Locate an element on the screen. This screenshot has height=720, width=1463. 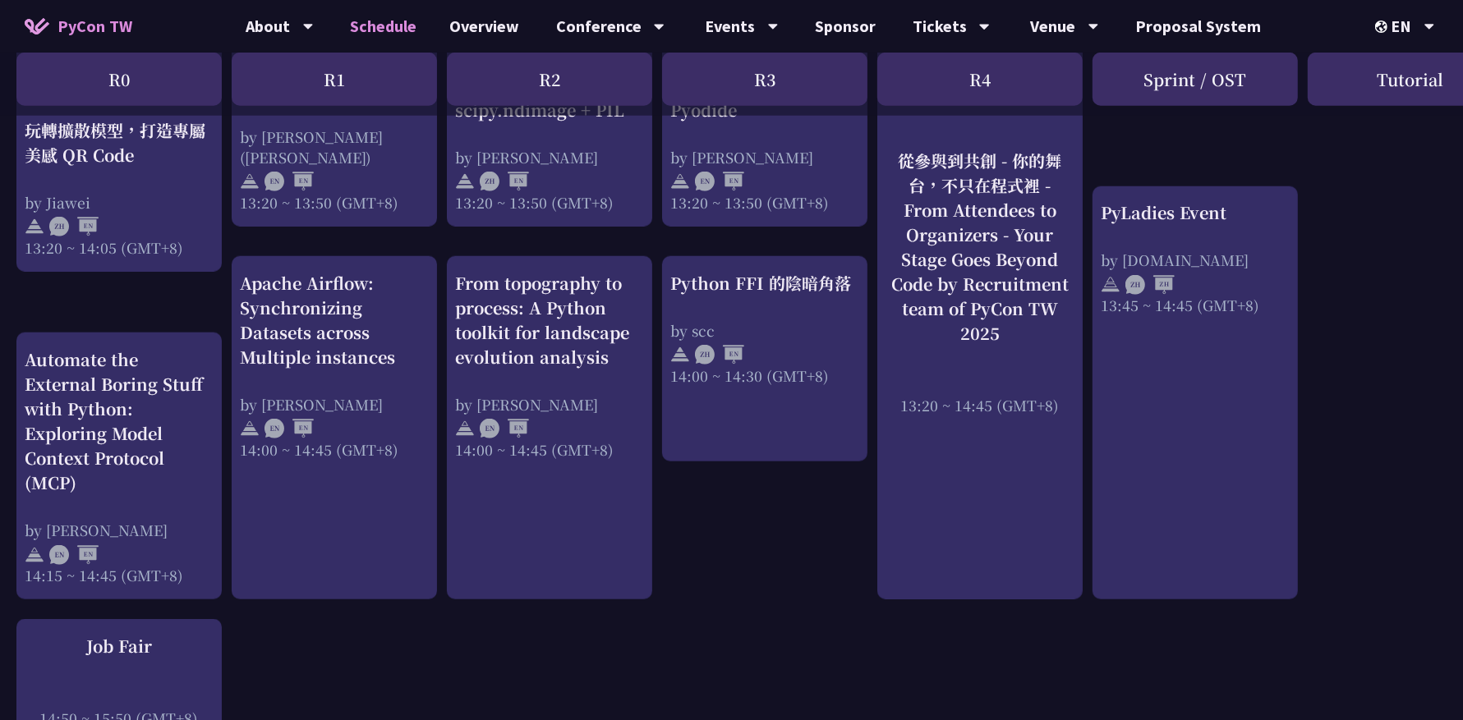
div: R1 is located at coordinates (334, 79).